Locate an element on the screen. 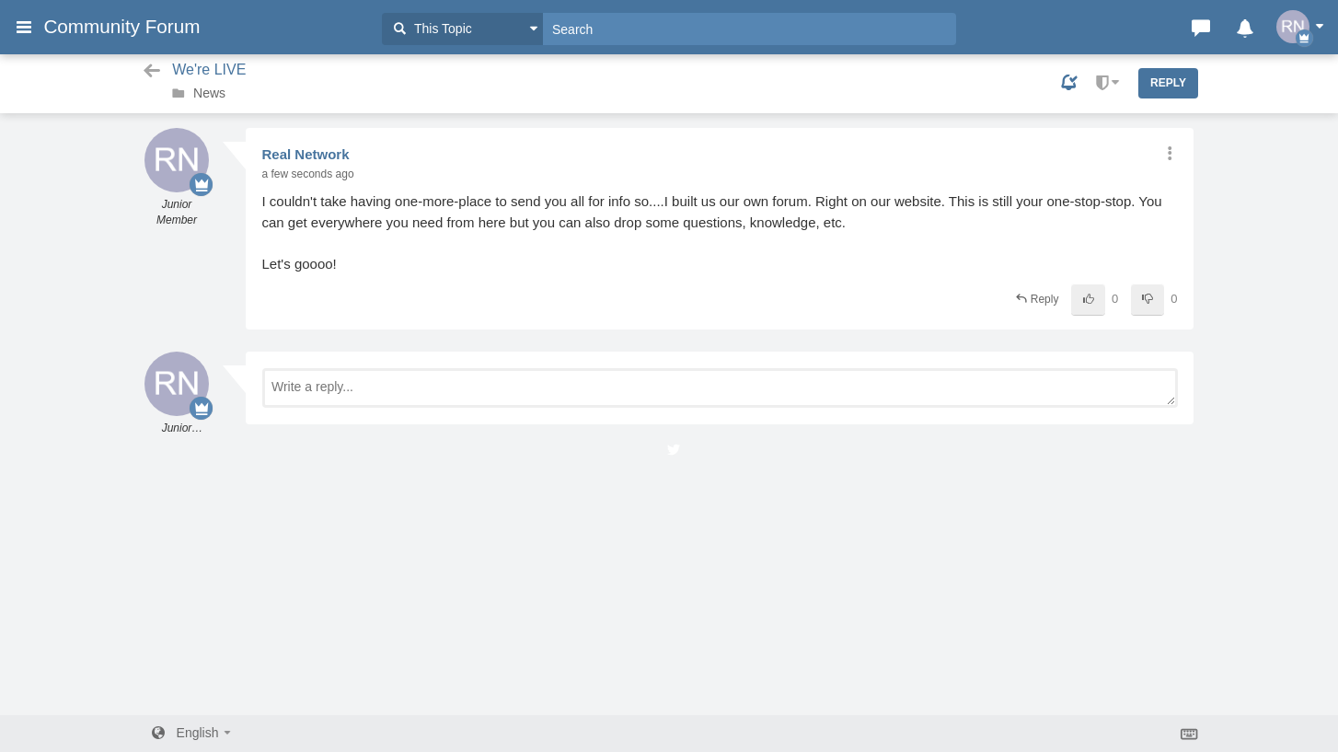  span: We're LIVE is located at coordinates (209, 69).